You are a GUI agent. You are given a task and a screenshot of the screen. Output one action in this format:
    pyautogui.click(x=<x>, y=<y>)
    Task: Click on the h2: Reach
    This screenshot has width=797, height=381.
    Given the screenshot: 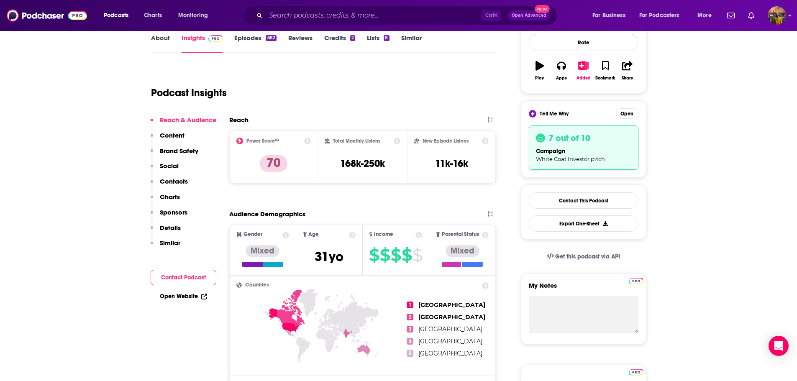 What is the action you would take?
    pyautogui.click(x=239, y=120)
    